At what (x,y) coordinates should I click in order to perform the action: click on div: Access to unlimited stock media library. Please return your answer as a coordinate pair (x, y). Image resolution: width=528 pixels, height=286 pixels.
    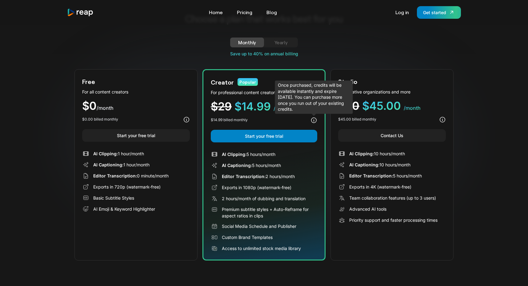
    Looking at the image, I should click on (261, 249).